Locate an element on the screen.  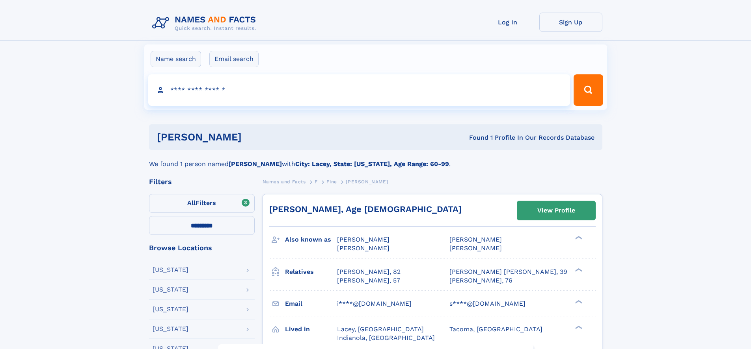
div: Filters is located at coordinates (202, 182).